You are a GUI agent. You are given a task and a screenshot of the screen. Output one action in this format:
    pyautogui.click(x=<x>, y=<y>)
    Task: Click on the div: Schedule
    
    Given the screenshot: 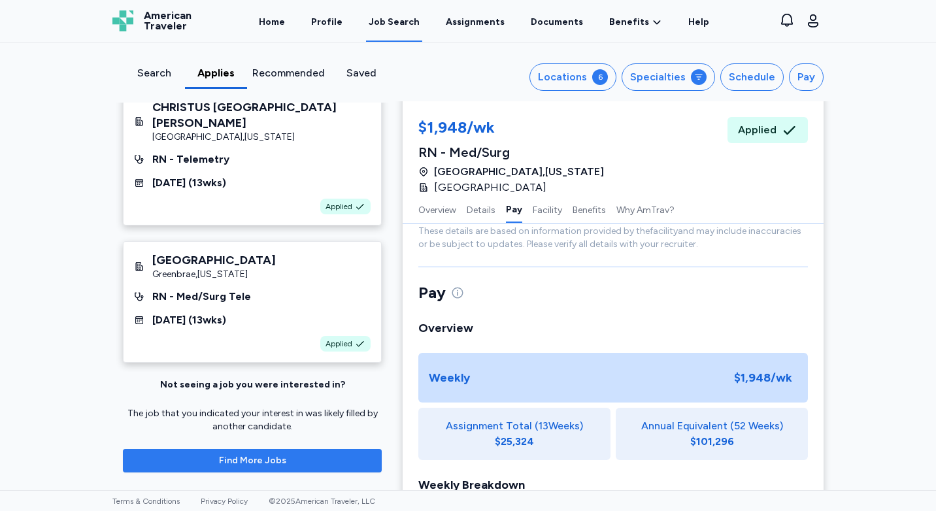 What is the action you would take?
    pyautogui.click(x=752, y=77)
    